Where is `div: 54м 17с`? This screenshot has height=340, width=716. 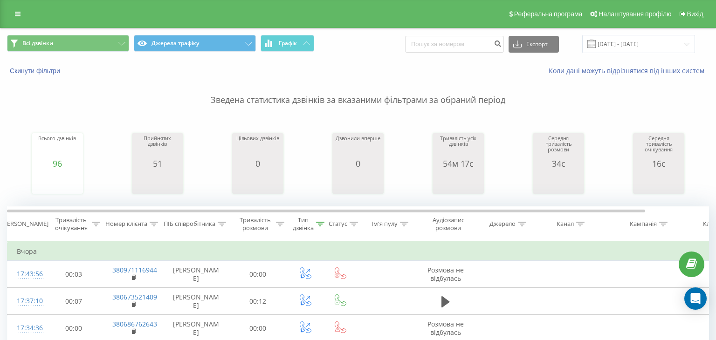
div: 54м 17с is located at coordinates (458, 164).